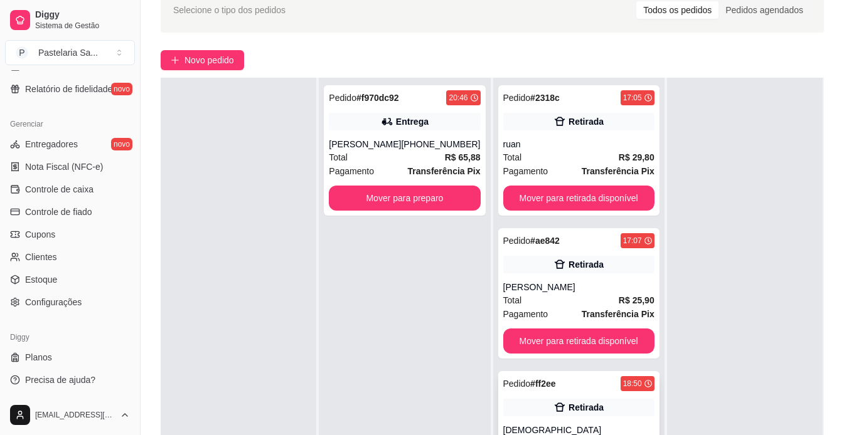 The width and height of the screenshot is (844, 435). Describe the element at coordinates (51, 144) in the screenshot. I see `span: Entregadores` at that location.